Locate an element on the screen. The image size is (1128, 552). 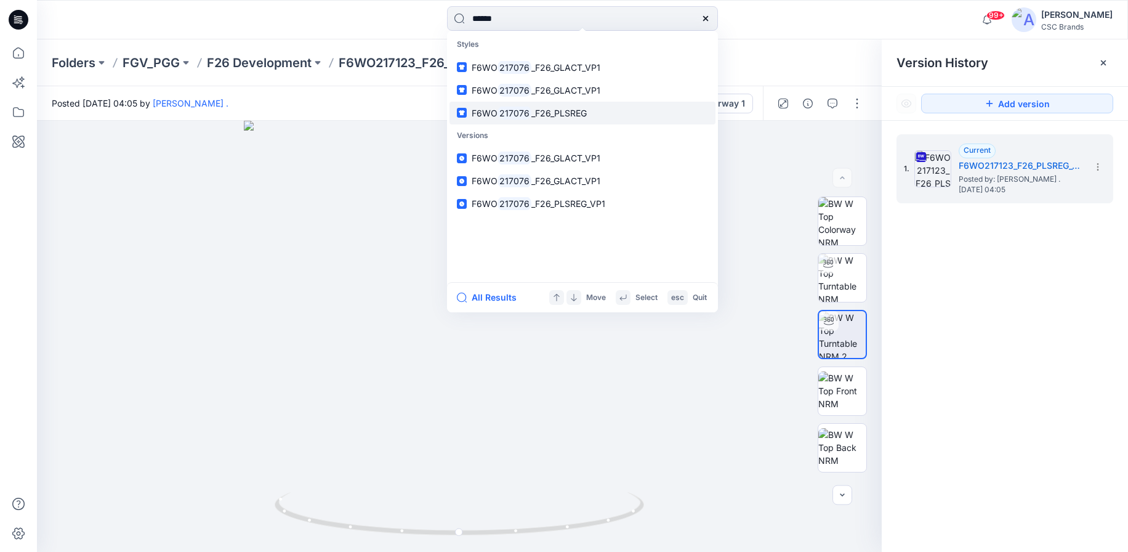
img: F6WO217123_F26_PLSREG_VP1 is located at coordinates (933, 169).